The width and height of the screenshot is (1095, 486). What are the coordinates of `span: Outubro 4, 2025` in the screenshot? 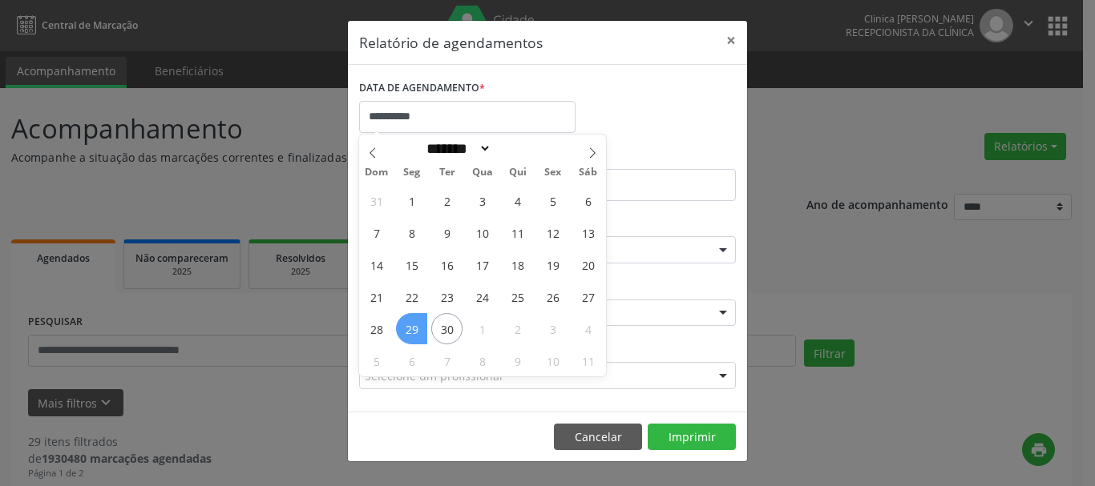 It's located at (587, 329).